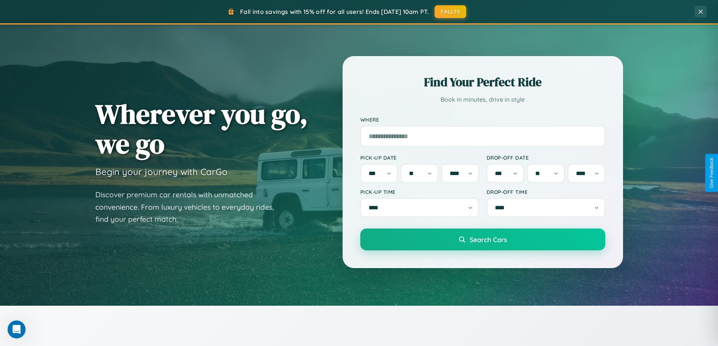  What do you see at coordinates (483, 82) in the screenshot?
I see `h2: Find Your Perfect Ride` at bounding box center [483, 82].